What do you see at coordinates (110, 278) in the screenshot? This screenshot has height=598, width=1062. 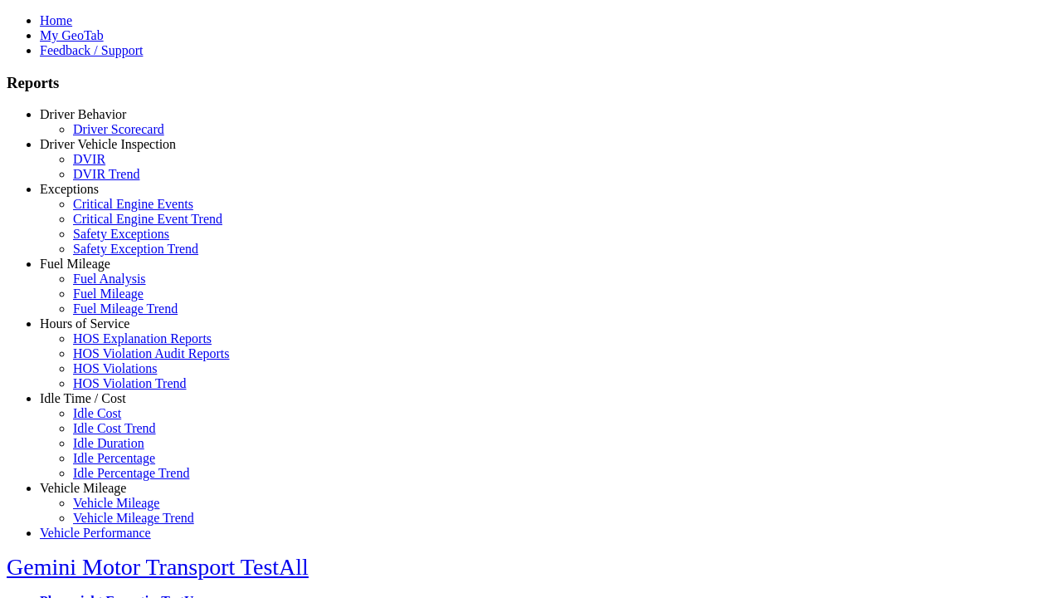 I see `a: Fuel Analysis` at bounding box center [110, 278].